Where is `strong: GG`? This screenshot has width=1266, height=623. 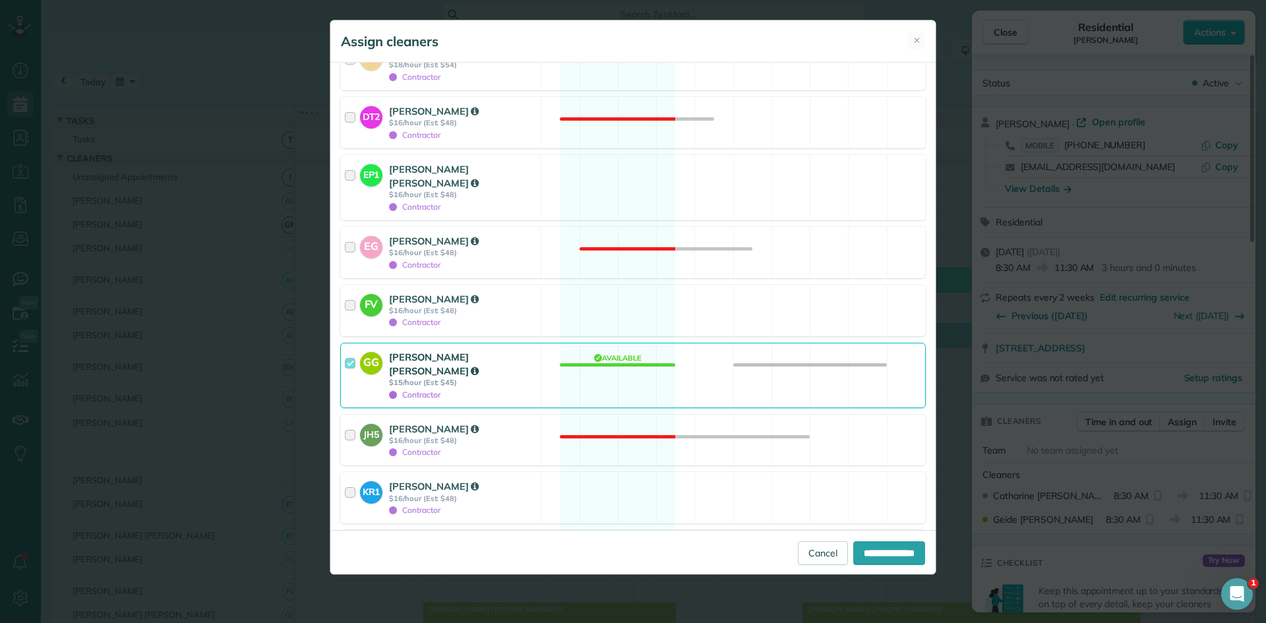
strong: GG is located at coordinates (371, 361).